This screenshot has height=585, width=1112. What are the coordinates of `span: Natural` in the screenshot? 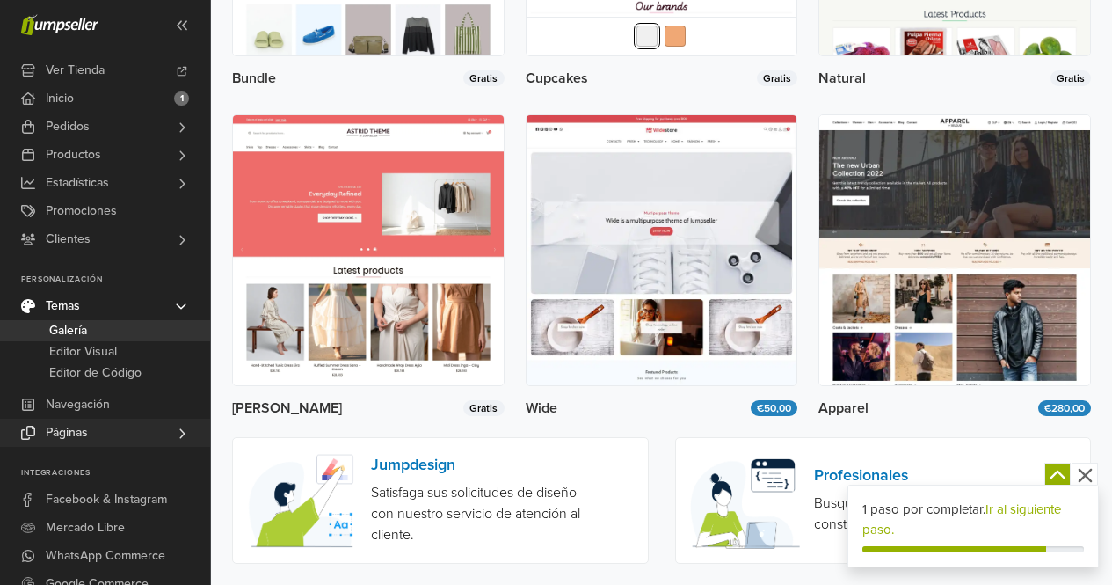 It's located at (842, 78).